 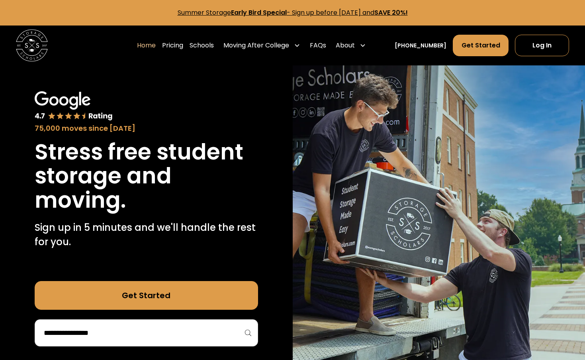 I want to click on h1: Stress free student storage and moving., so click(x=146, y=176).